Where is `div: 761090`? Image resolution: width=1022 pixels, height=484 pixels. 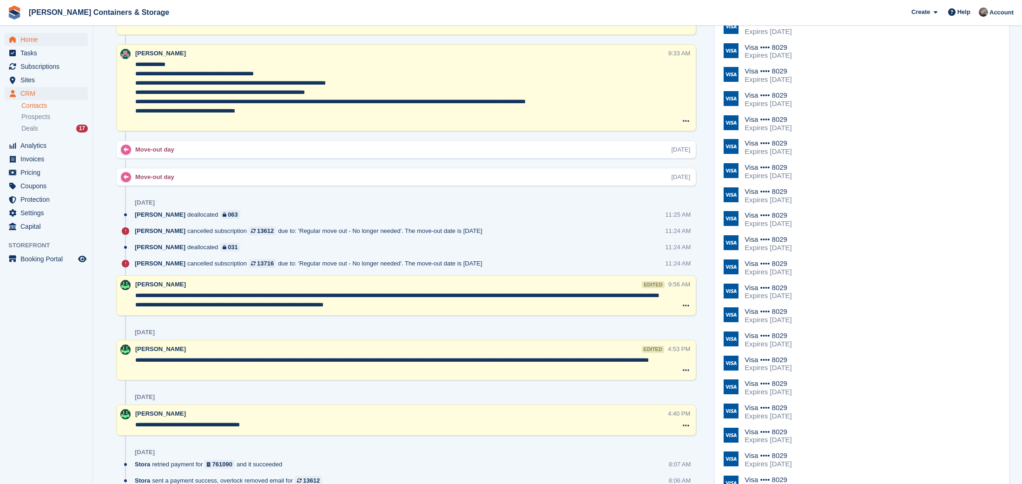
div: 761090 is located at coordinates (222, 464).